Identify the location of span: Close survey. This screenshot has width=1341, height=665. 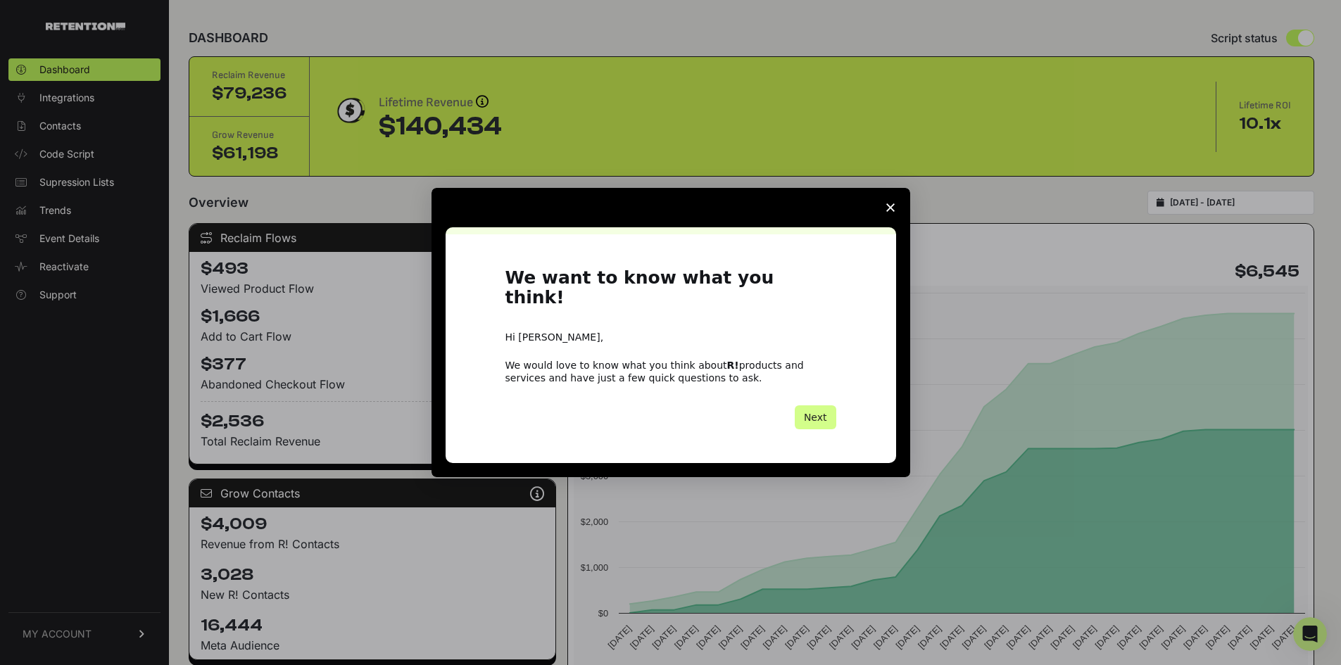
(890, 208).